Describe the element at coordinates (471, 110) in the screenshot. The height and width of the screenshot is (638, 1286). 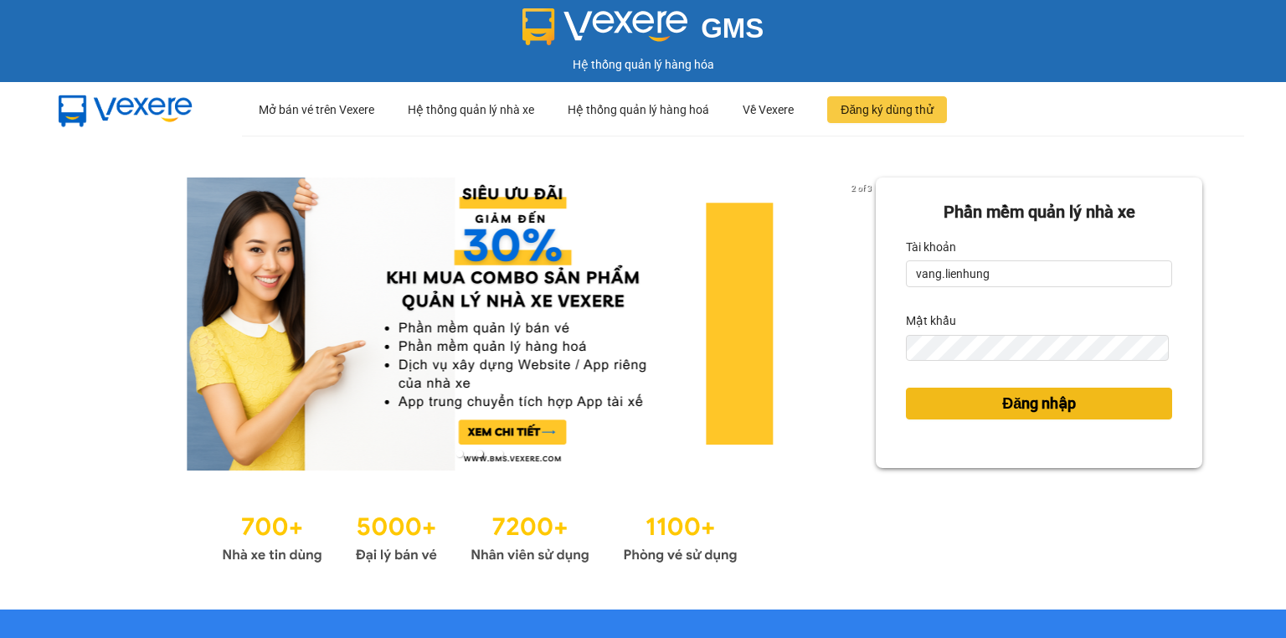
I see `div: Hệ thống quản lý nhà xe` at that location.